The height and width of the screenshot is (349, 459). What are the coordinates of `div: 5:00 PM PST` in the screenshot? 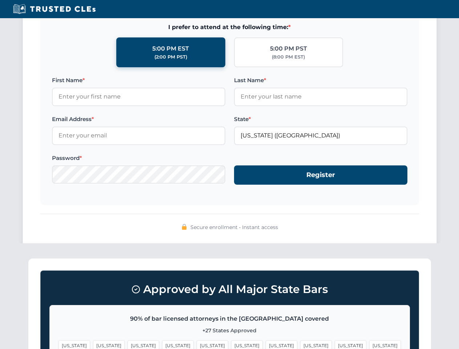 It's located at (288, 49).